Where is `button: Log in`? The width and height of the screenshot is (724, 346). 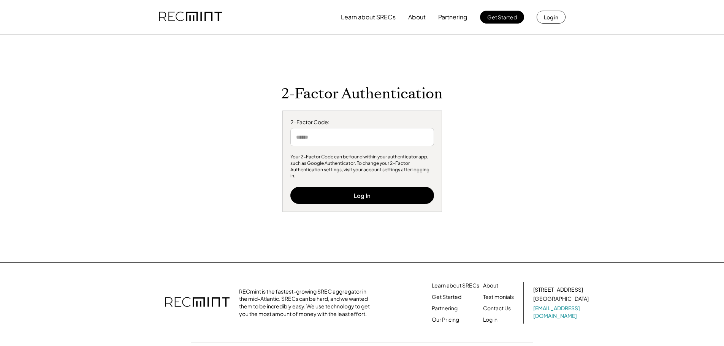
button: Log in is located at coordinates (551, 17).